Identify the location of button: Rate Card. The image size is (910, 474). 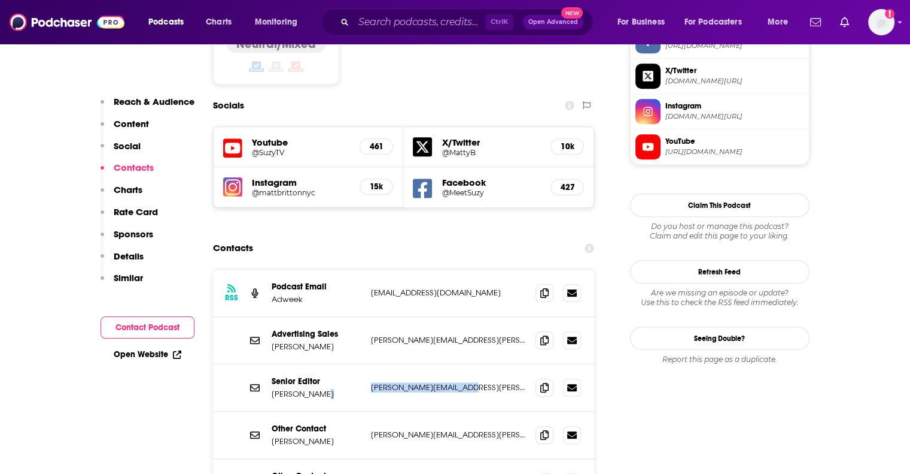
(129, 217).